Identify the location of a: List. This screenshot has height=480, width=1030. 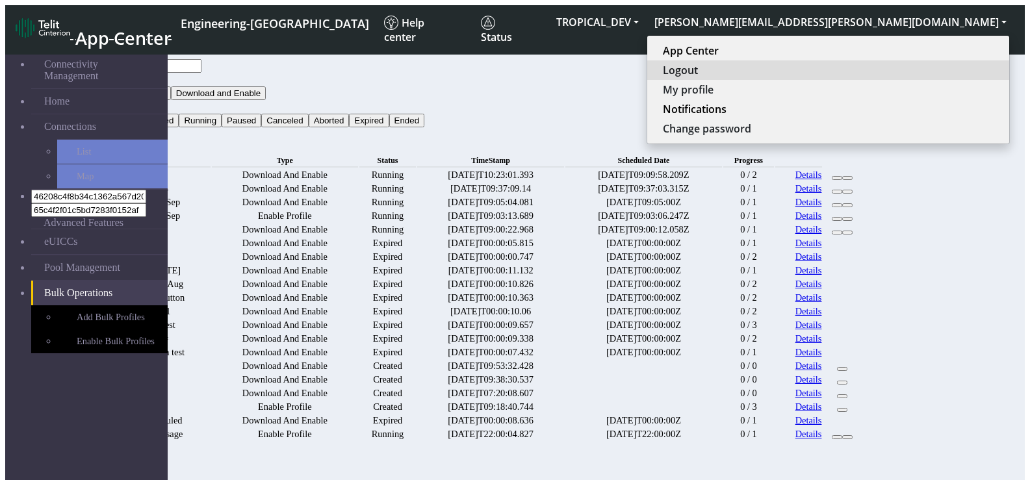
(112, 151).